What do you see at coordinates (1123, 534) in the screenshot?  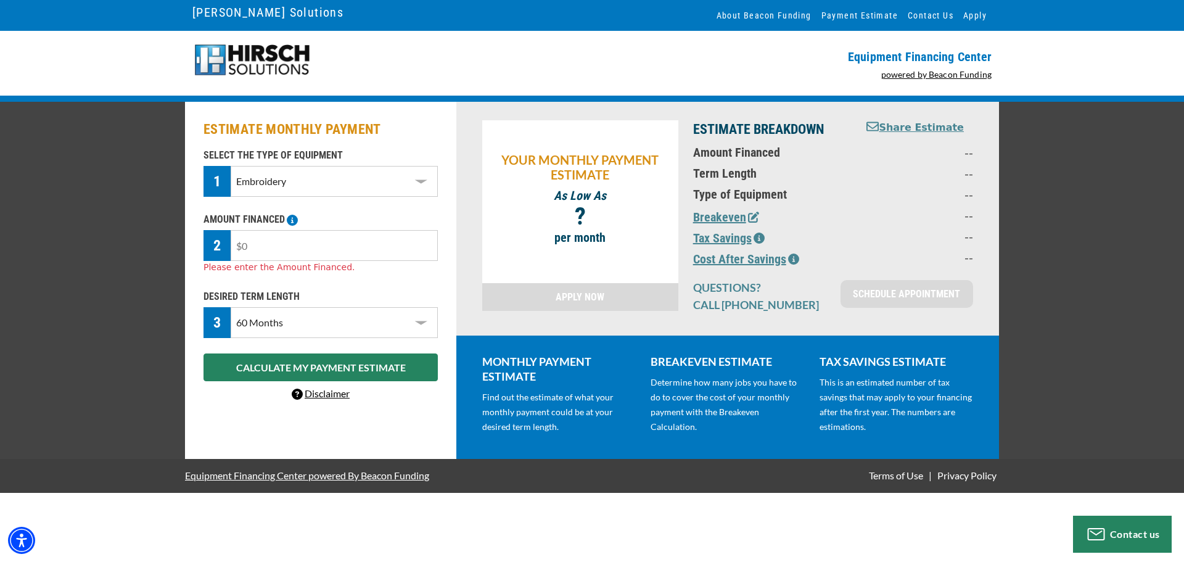 I see `button: Contact us` at bounding box center [1123, 534].